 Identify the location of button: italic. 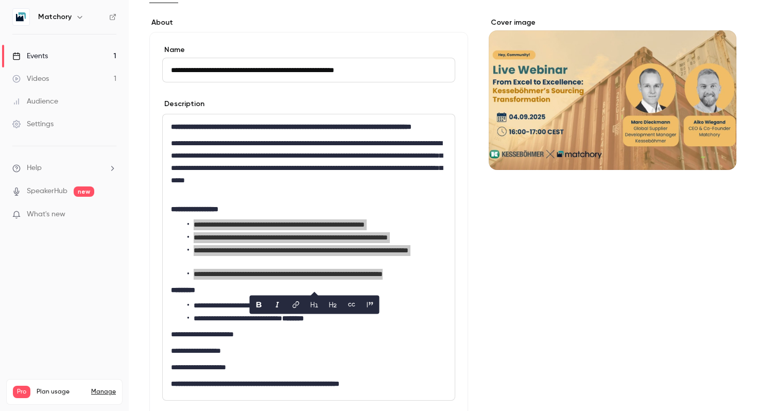
(278, 305).